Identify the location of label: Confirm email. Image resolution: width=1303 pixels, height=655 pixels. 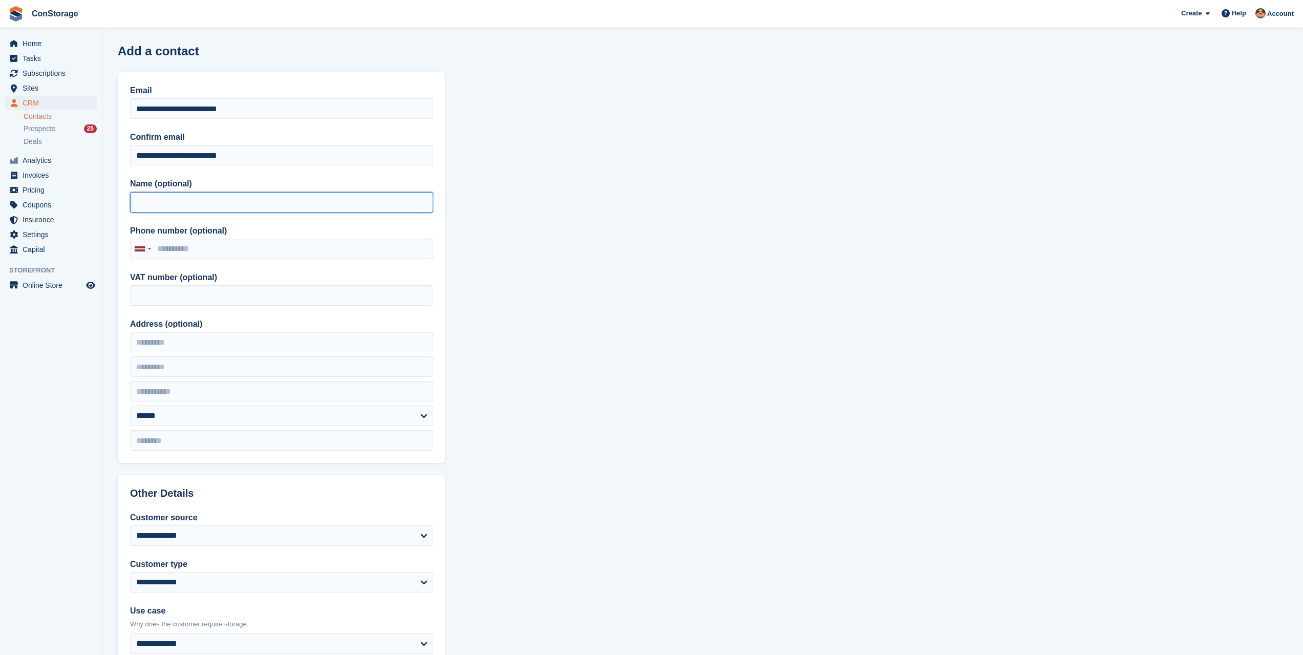
(282, 137).